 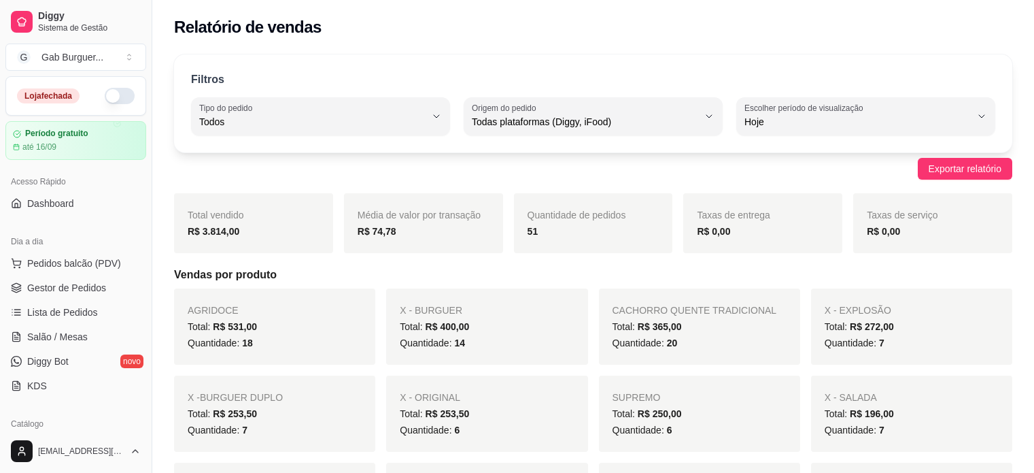 I want to click on a: Período gratuitoaté 16/09, so click(x=75, y=140).